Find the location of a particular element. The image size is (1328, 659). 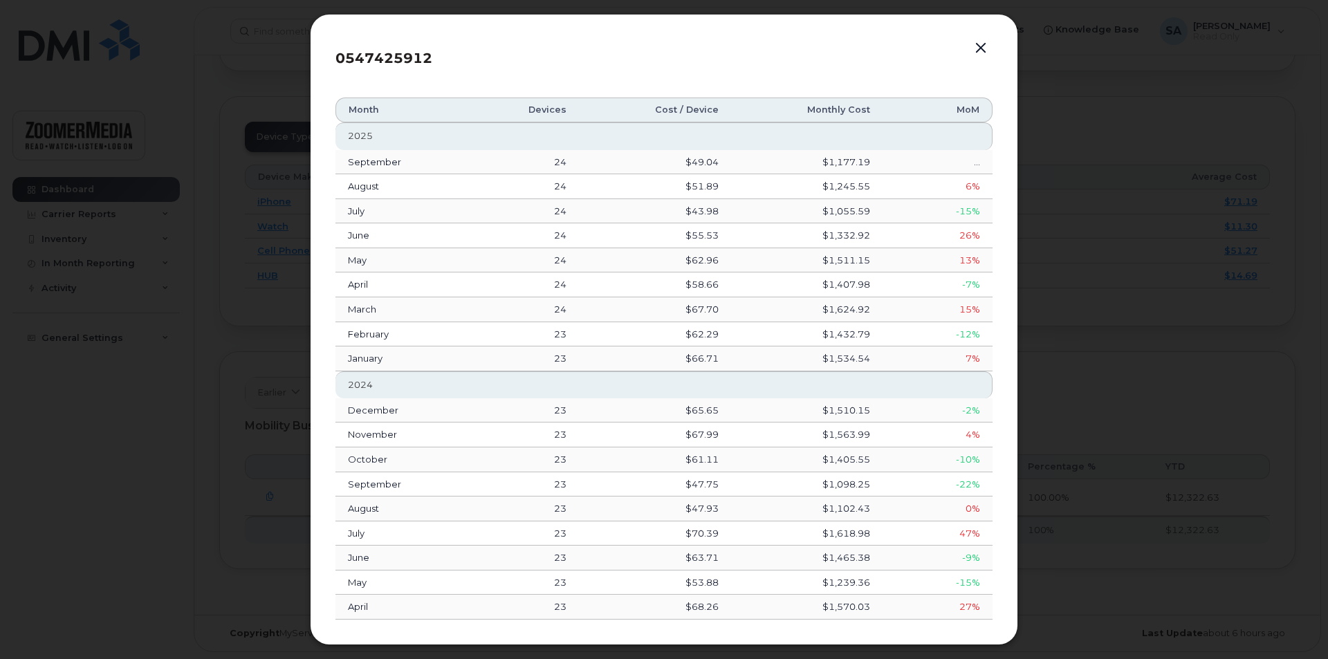

div: -10% is located at coordinates (937, 459).